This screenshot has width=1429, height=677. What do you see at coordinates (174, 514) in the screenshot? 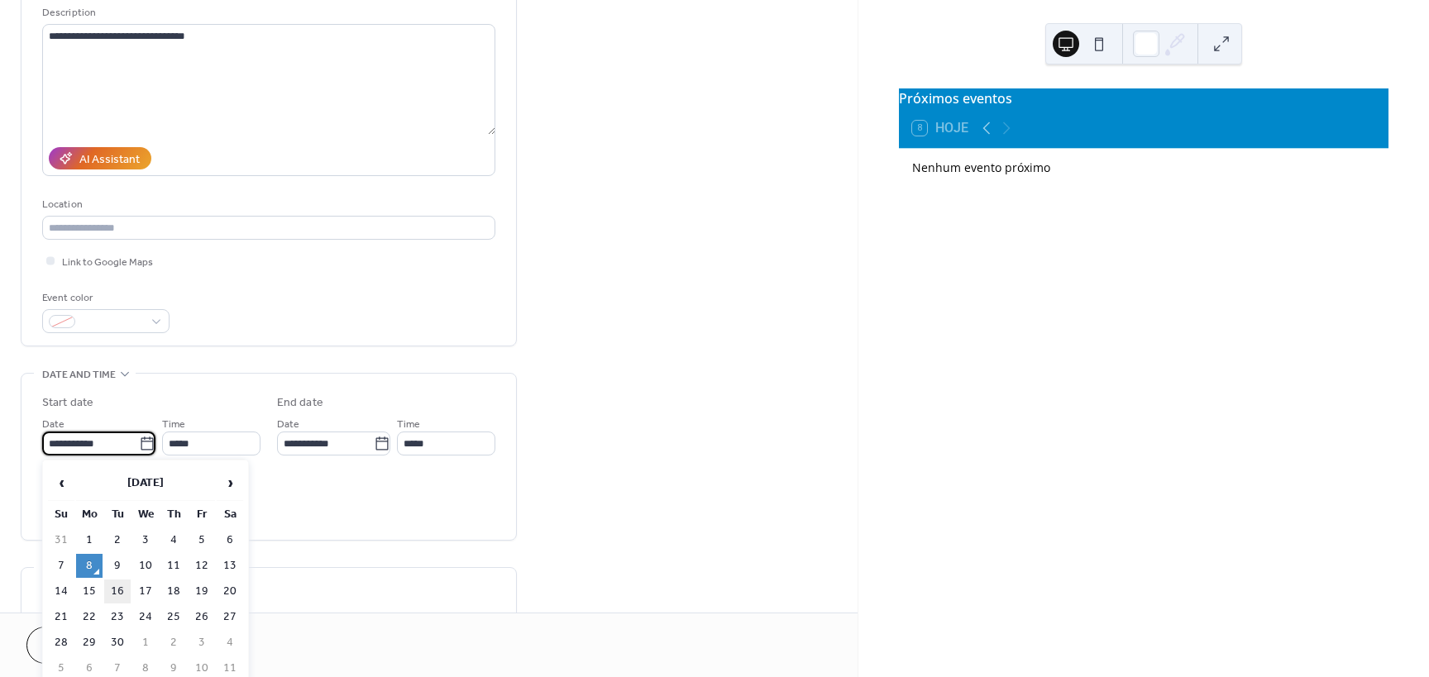
I see `th: Th` at bounding box center [174, 514].